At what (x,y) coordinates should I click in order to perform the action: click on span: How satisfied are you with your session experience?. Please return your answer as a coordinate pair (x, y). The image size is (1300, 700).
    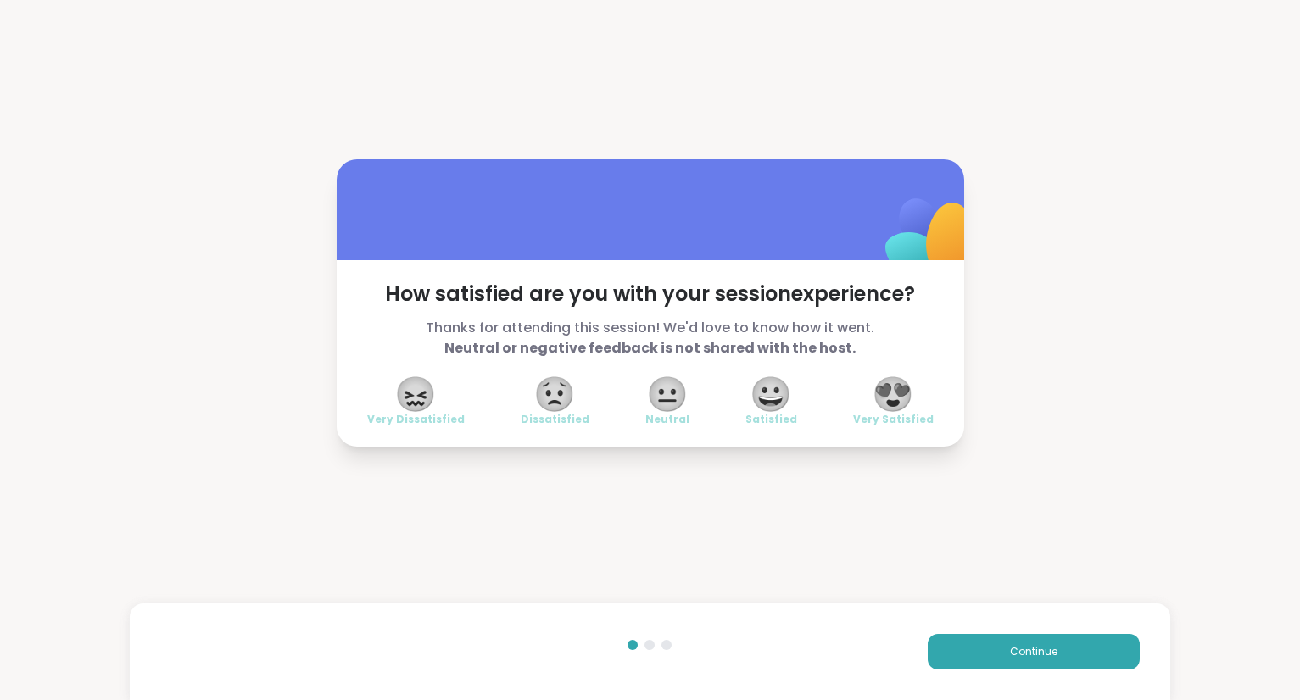
    Looking at the image, I should click on (650, 294).